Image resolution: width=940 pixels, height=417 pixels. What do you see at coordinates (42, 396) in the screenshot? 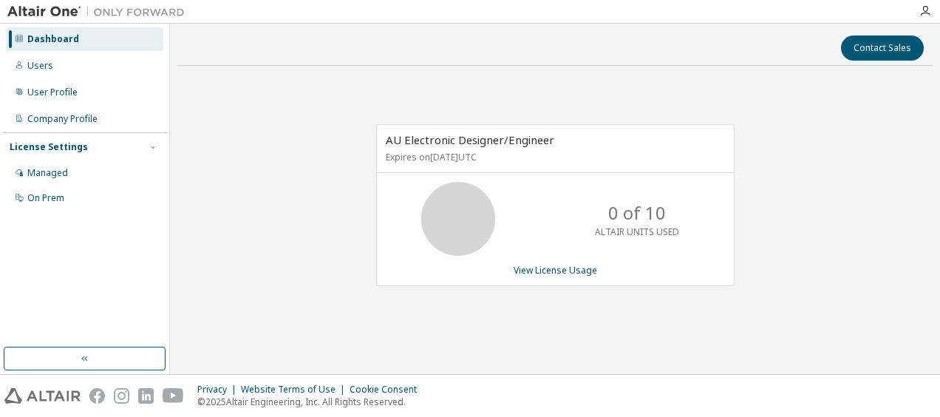
I see `img: altair_logo.svg` at bounding box center [42, 396].